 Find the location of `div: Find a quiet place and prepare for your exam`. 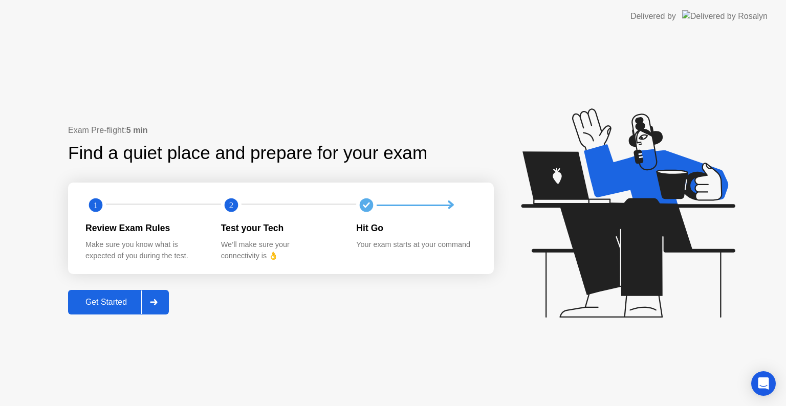

div: Find a quiet place and prepare for your exam is located at coordinates (248, 153).